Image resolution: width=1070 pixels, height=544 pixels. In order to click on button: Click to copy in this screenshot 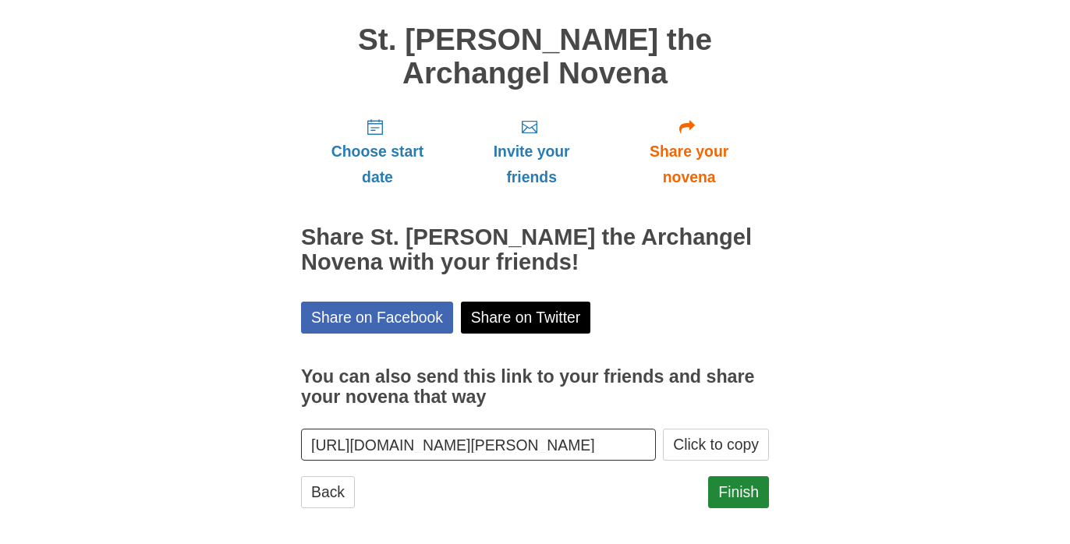, I will do `click(716, 444)`.